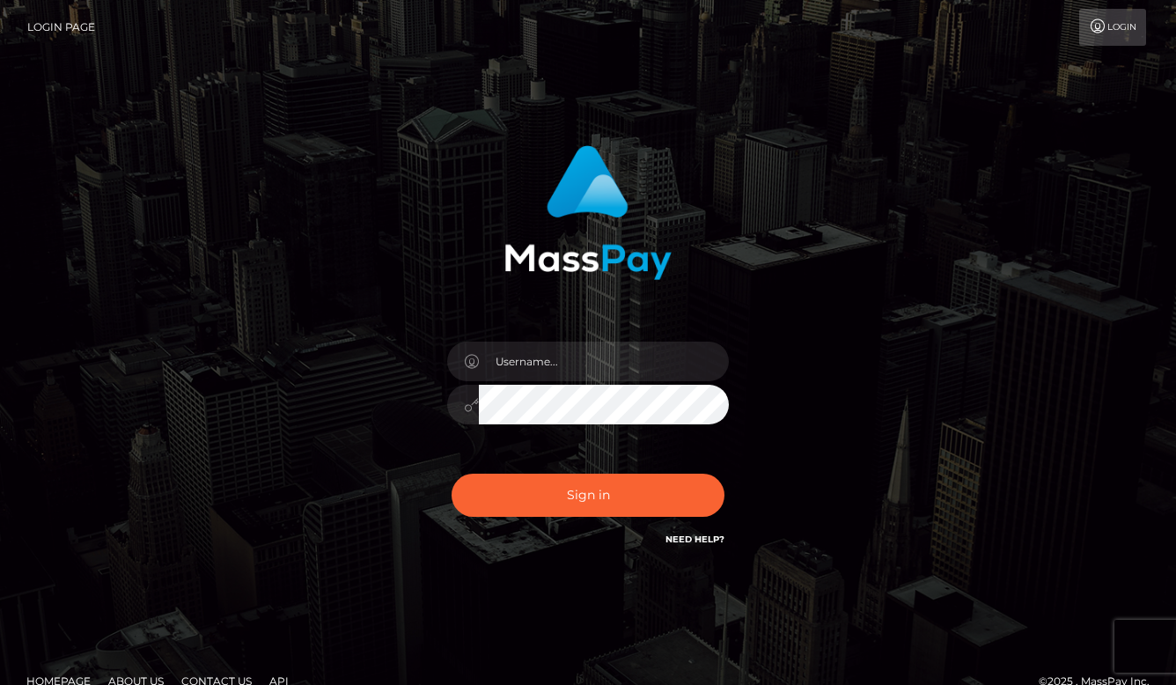  I want to click on a: Login Page, so click(61, 27).